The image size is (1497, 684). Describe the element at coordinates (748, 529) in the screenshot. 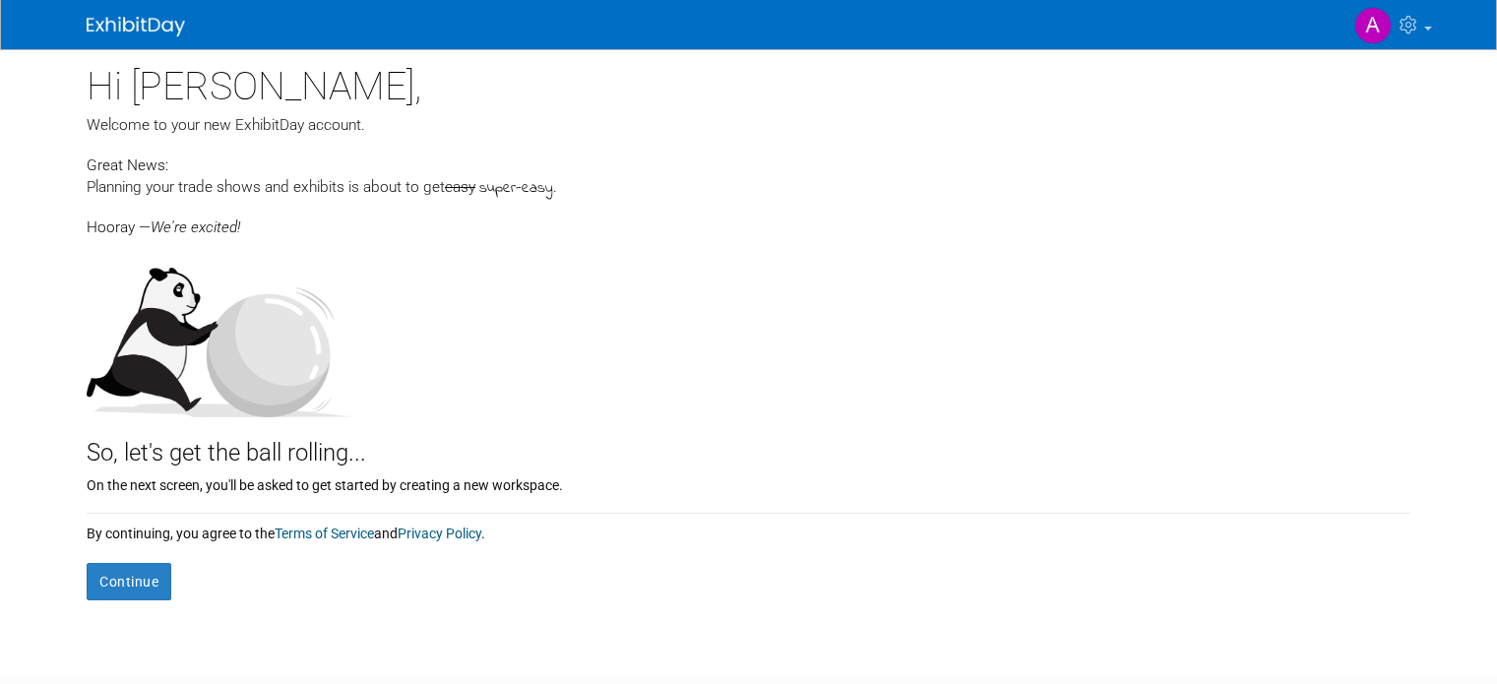

I see `div: By continuing, you agree to the and .` at that location.